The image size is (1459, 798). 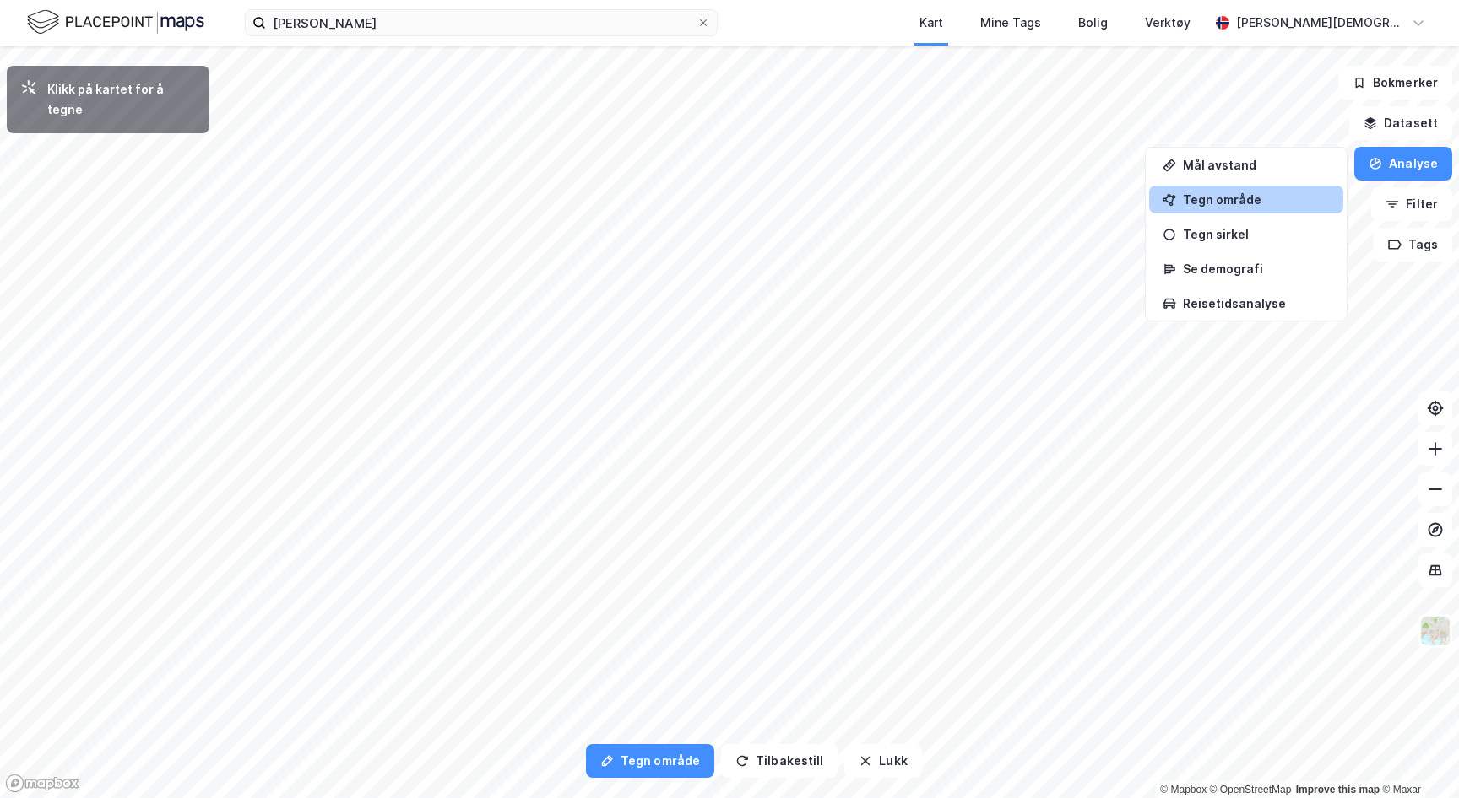 I want to click on button: Lukk, so click(x=882, y=761).